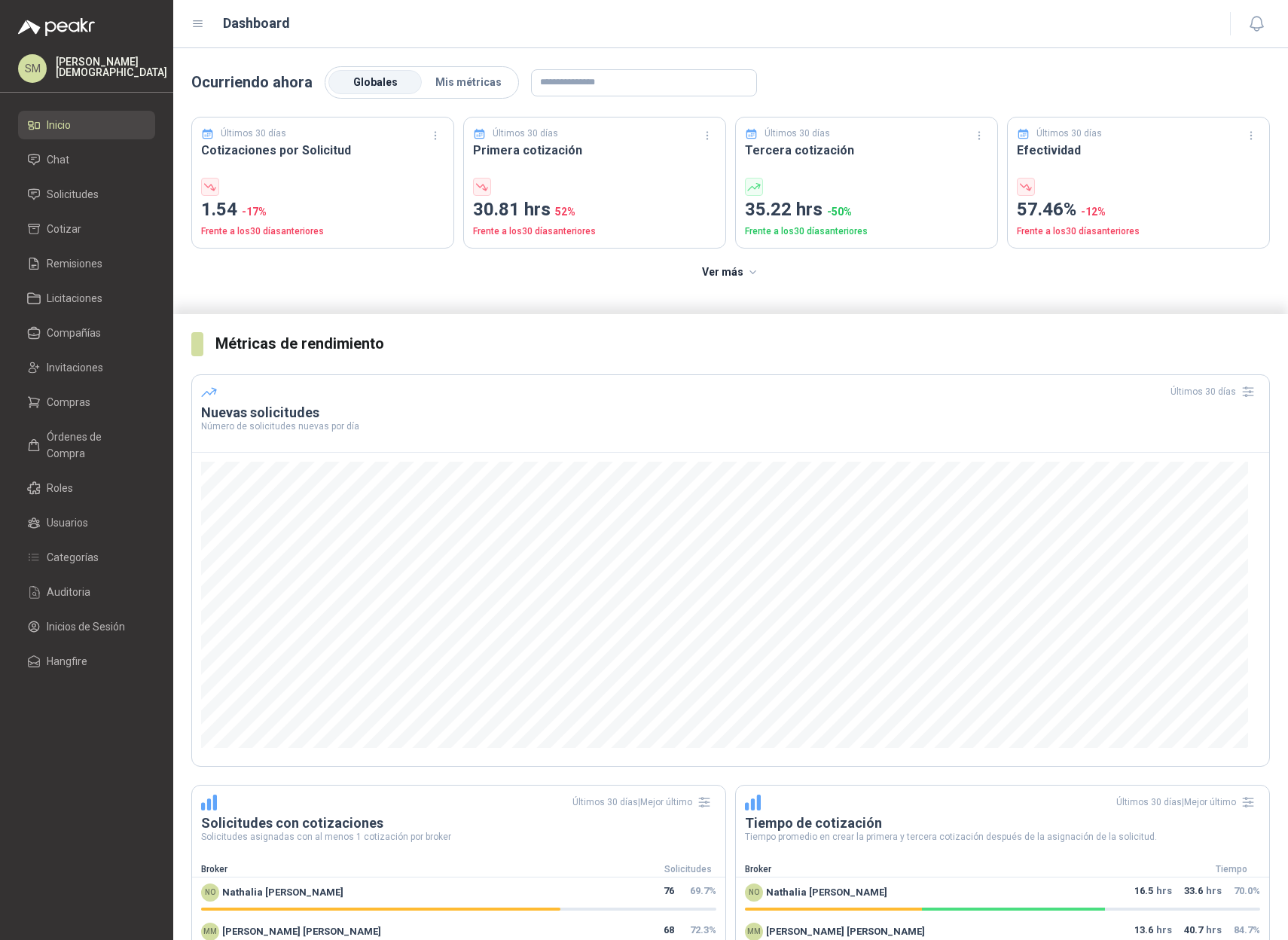  What do you see at coordinates (74, 367) in the screenshot?
I see `span: Invitaciones` at bounding box center [74, 367].